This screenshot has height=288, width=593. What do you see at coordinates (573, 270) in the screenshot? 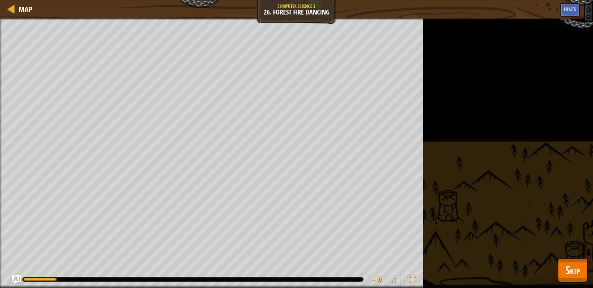
I see `span: Skip` at bounding box center [573, 270].